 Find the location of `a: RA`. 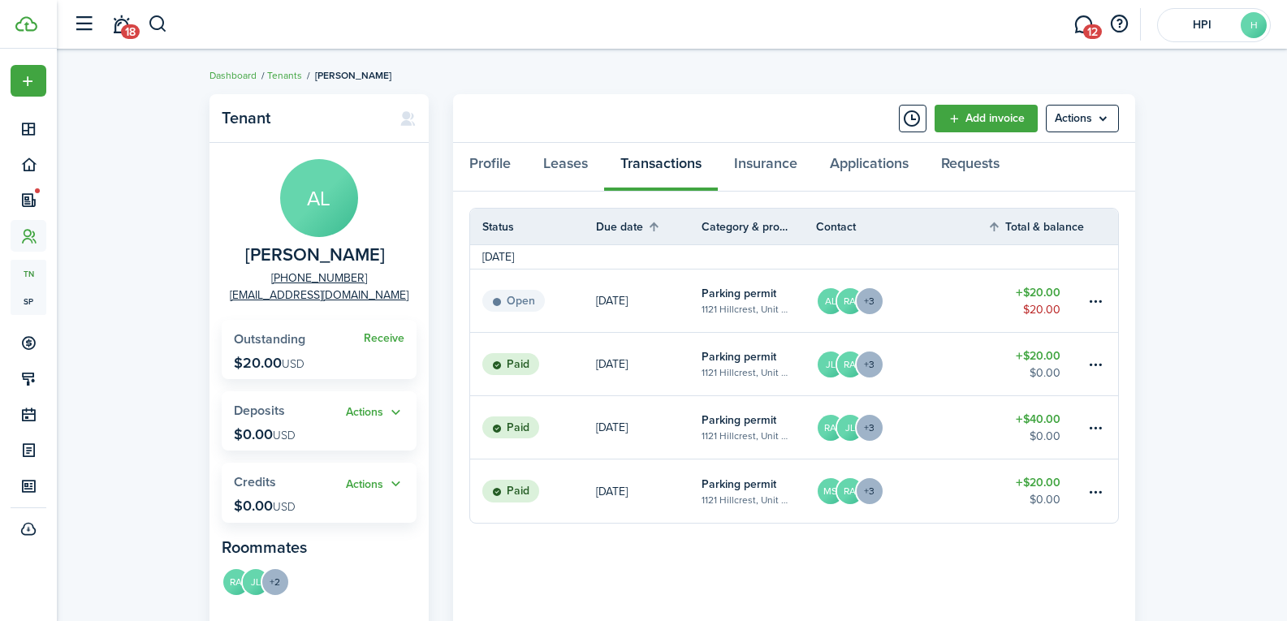

a: RA is located at coordinates (236, 584).